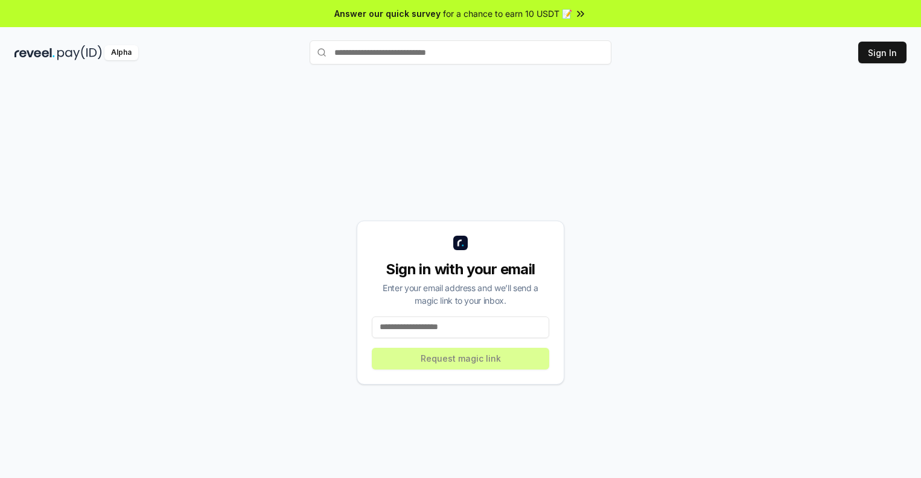 The image size is (921, 478). Describe the element at coordinates (882, 52) in the screenshot. I see `button: Sign In` at that location.